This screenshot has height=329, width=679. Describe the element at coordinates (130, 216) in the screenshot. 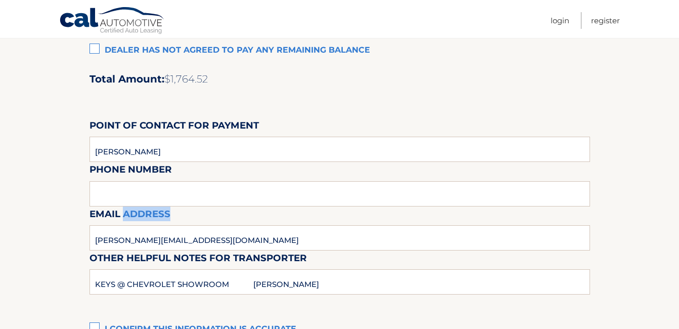

I see `label: Email Address` at that location.